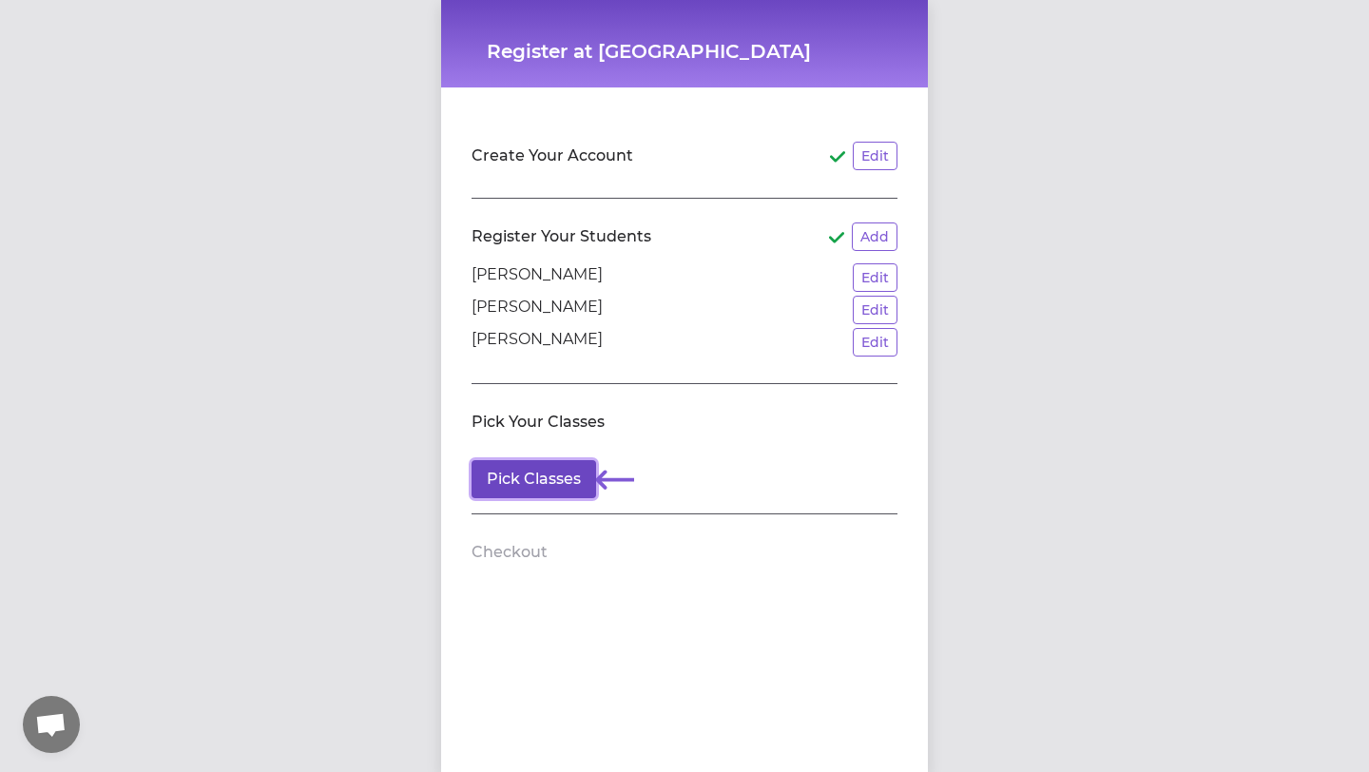  Describe the element at coordinates (538, 422) in the screenshot. I see `h2: Pick Your Classes` at that location.